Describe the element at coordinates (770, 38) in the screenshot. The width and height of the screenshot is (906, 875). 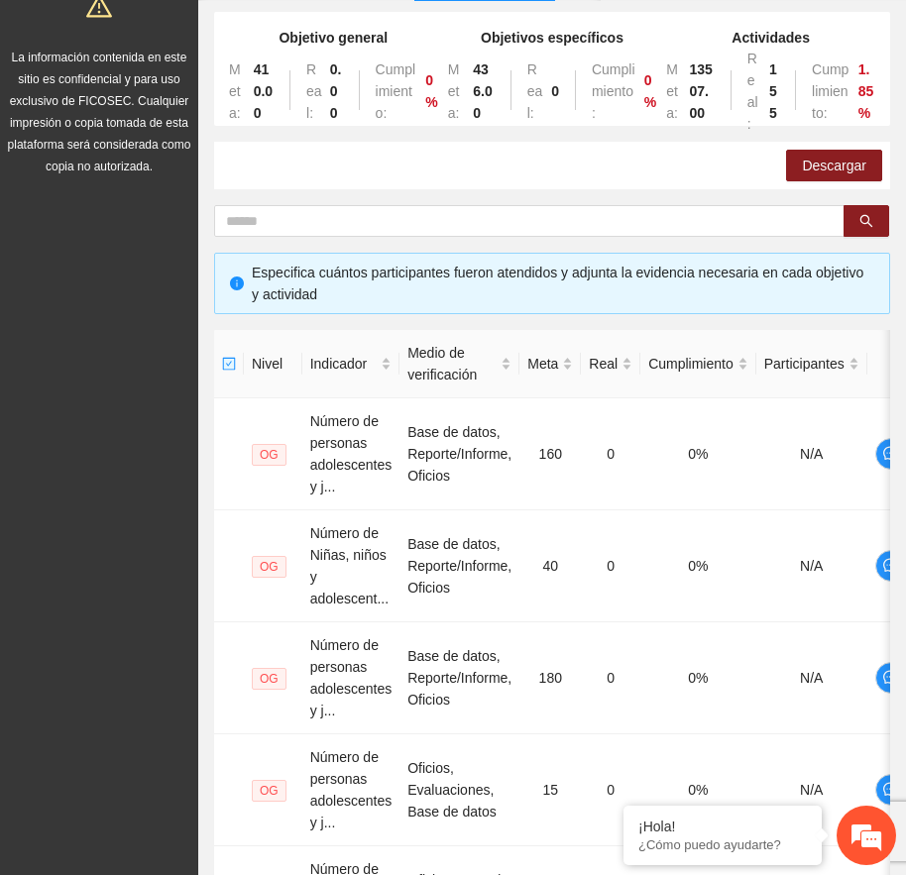
I see `strong: Actividades` at that location.